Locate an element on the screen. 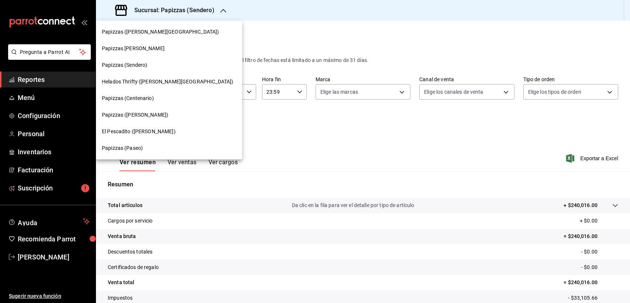 The image size is (630, 303). span: Papizzas (Centenario) is located at coordinates (128, 98).